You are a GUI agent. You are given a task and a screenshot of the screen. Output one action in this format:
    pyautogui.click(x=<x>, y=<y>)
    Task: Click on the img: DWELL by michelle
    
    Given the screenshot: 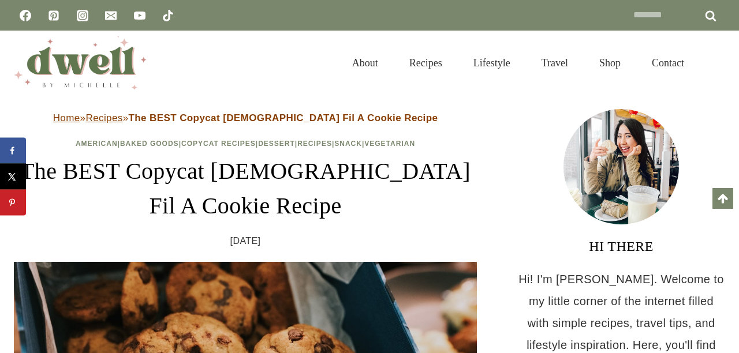 What is the action you would take?
    pyautogui.click(x=80, y=63)
    